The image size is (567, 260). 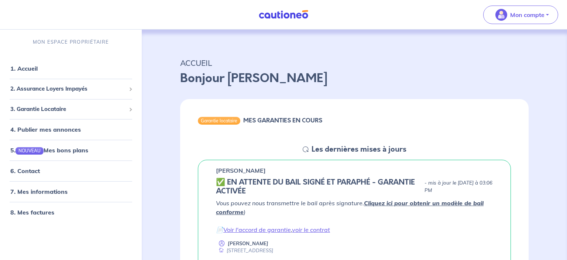 What do you see at coordinates (350, 207) in the screenshot?
I see `a: Cliquez ici pour obtenir un modèle de bail conforme` at bounding box center [350, 207].